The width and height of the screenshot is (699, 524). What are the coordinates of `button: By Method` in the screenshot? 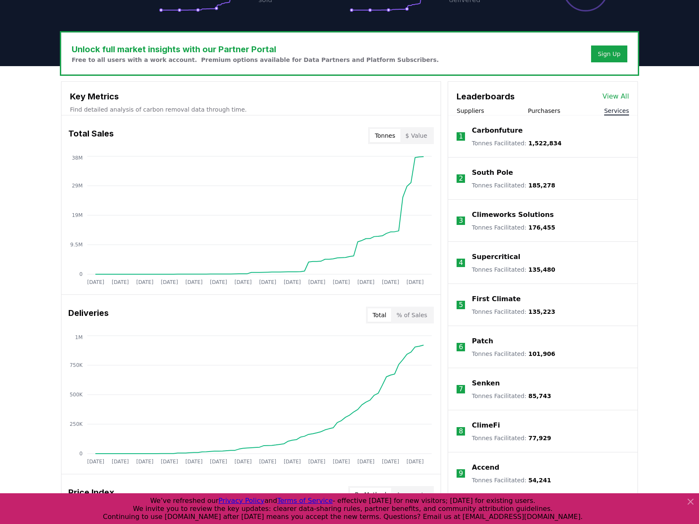 It's located at (370, 495).